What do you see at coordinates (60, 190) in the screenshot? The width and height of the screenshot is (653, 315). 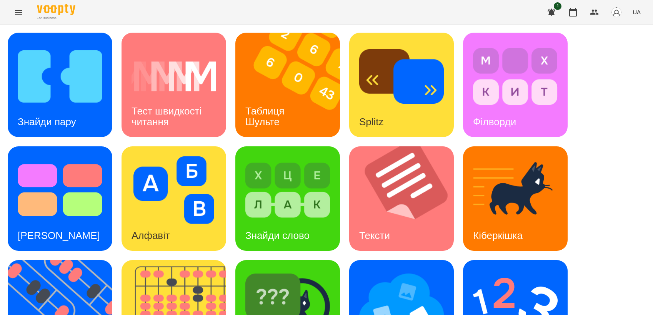 I see `img: Тест Струпа` at bounding box center [60, 190].